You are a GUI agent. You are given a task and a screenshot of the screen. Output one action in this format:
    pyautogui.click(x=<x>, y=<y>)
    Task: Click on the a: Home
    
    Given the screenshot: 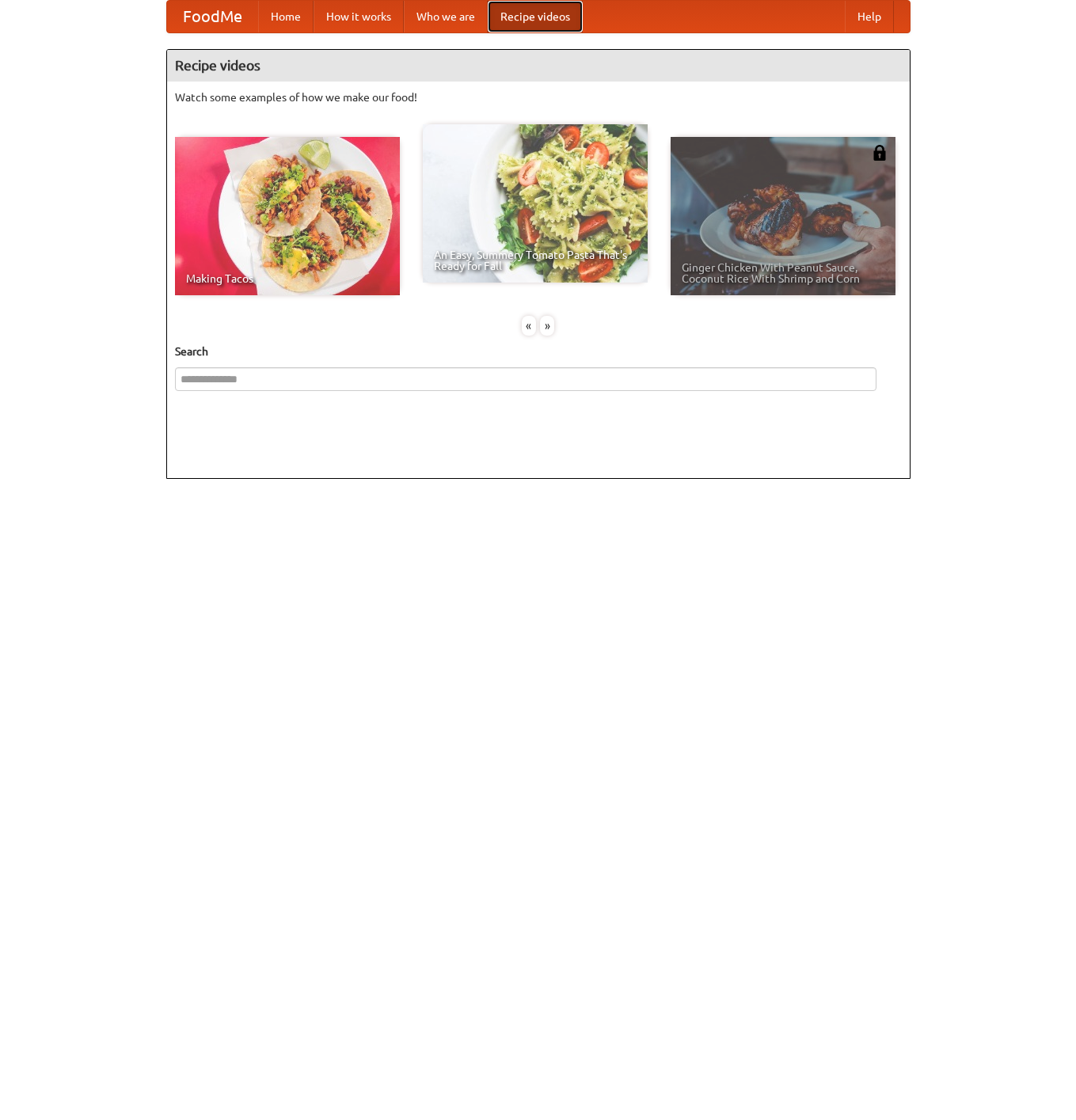 What is the action you would take?
    pyautogui.click(x=285, y=17)
    